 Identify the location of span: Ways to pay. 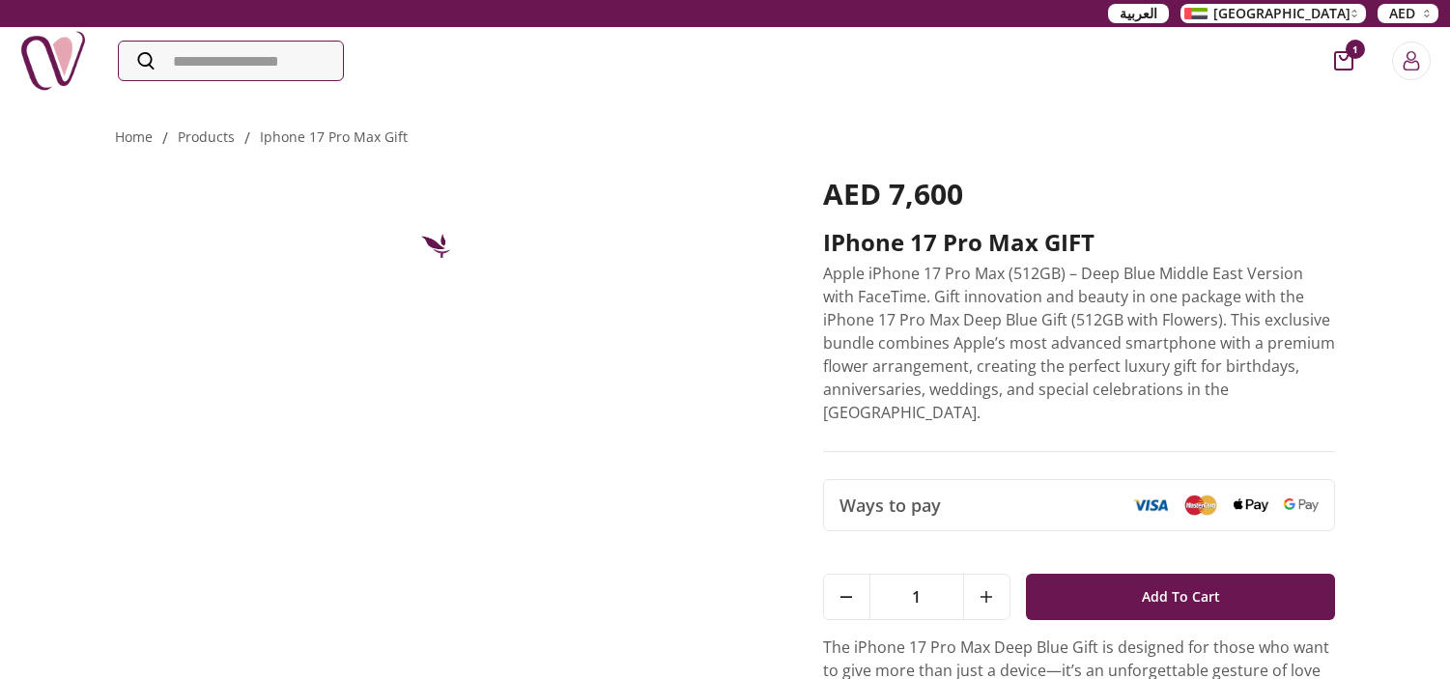
(890, 505).